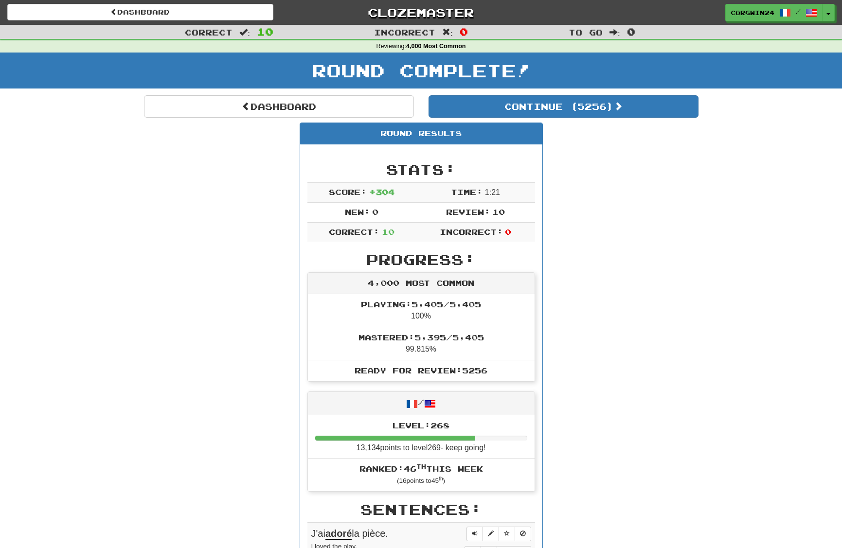 This screenshot has height=548, width=842. What do you see at coordinates (421, 311) in the screenshot?
I see `li: 100%` at bounding box center [421, 311].